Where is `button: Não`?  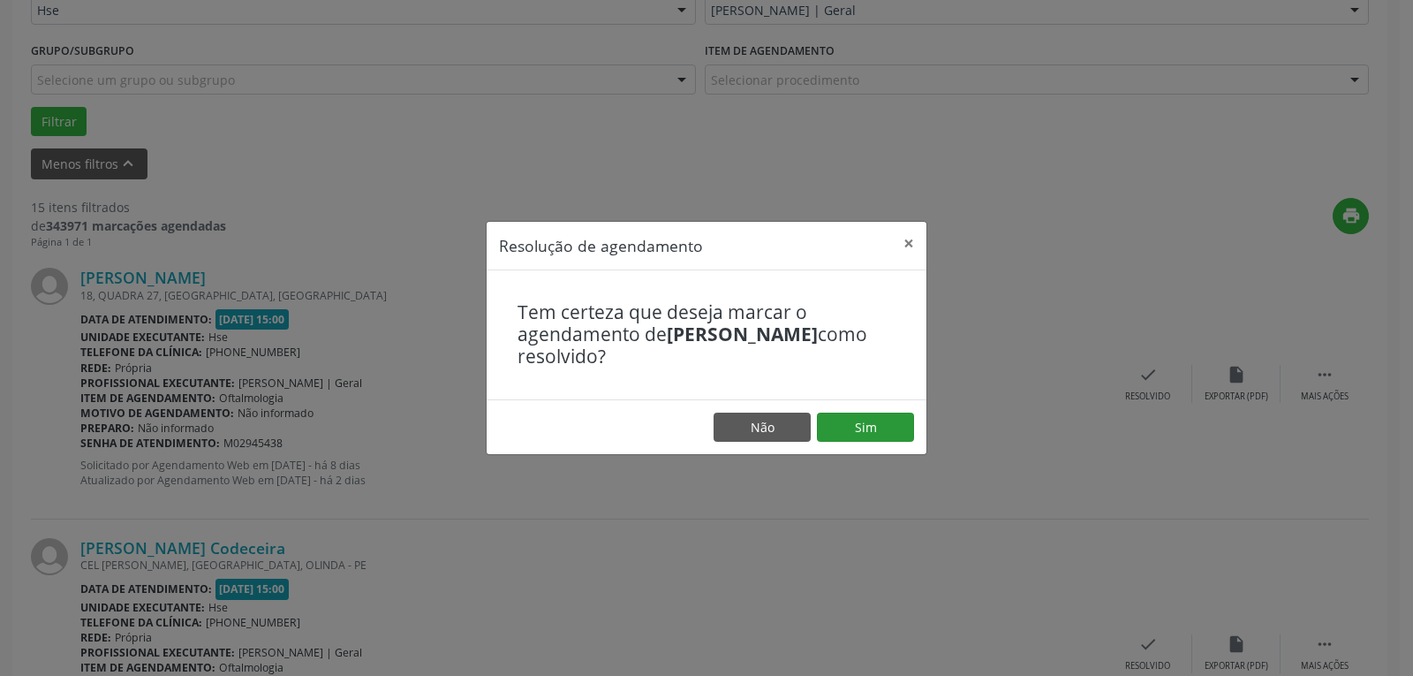
button: Não is located at coordinates (762, 428).